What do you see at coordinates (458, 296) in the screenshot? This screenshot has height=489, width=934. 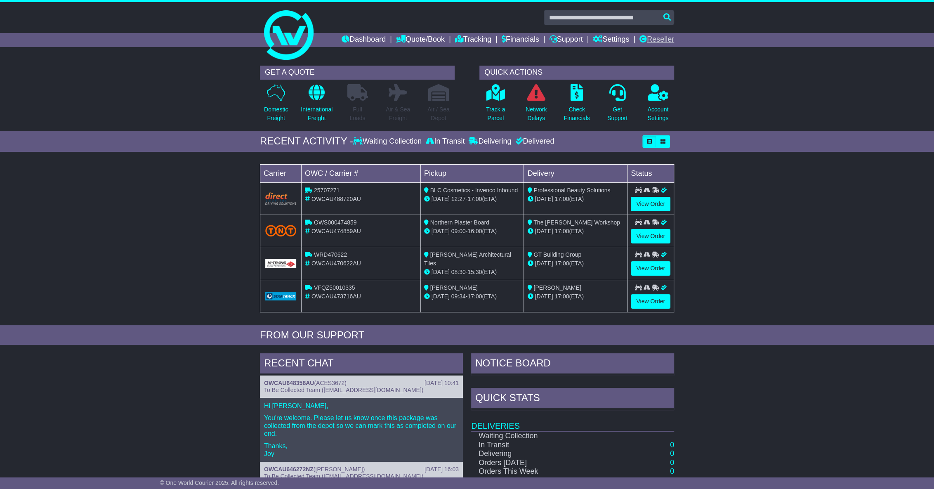 I see `span: 09:34` at bounding box center [458, 296].